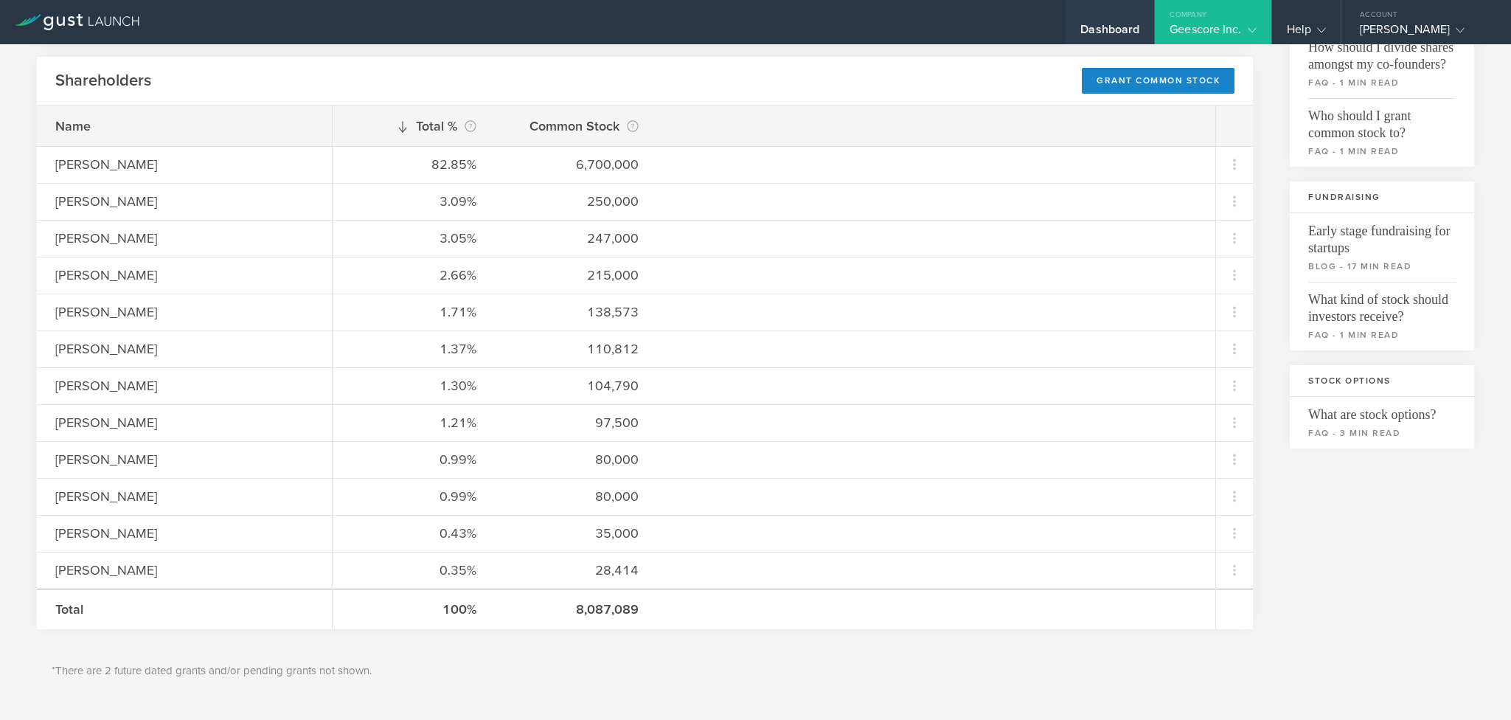 The height and width of the screenshot is (720, 1511). Describe the element at coordinates (1382, 197) in the screenshot. I see `h3: Fundraising` at that location.